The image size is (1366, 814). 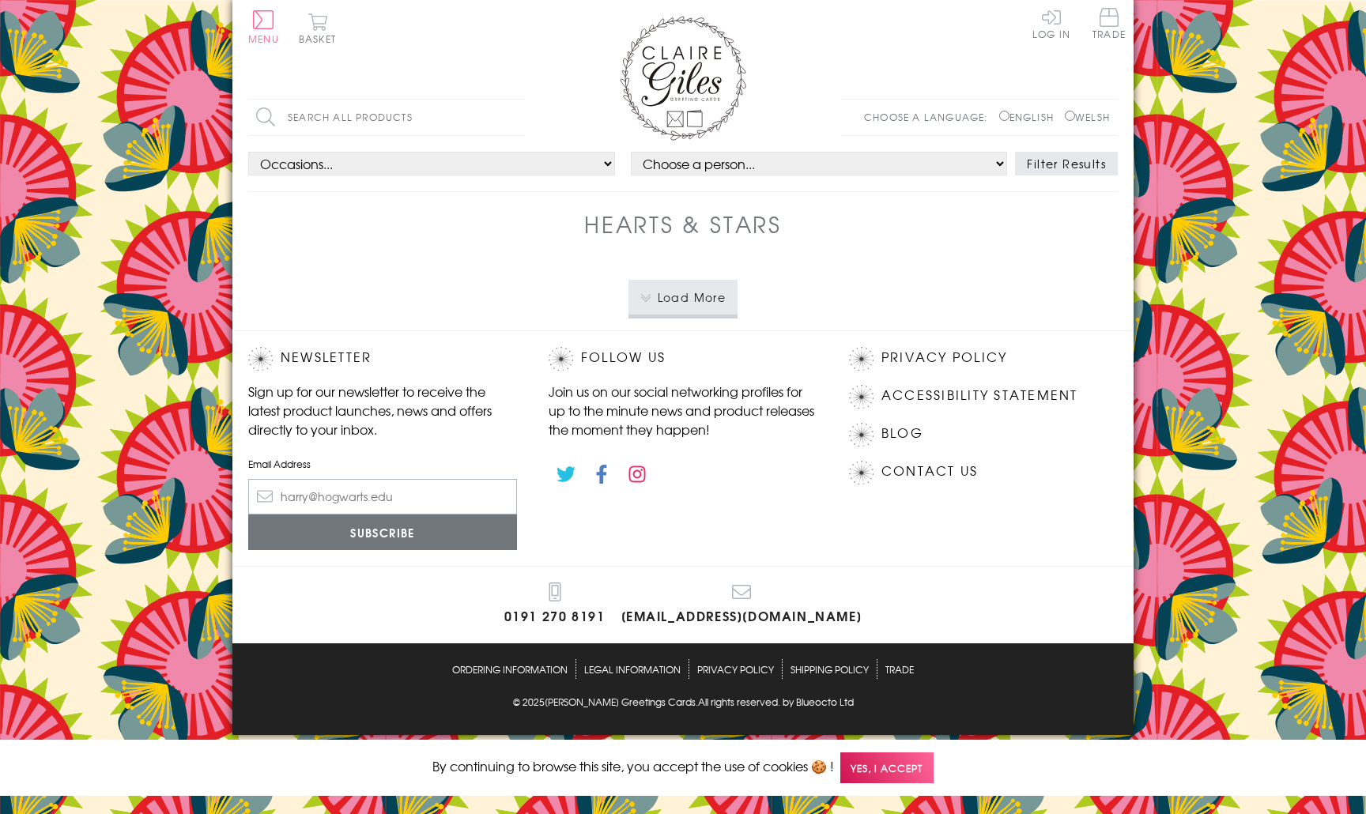 I want to click on span: All rights reserved., so click(x=739, y=702).